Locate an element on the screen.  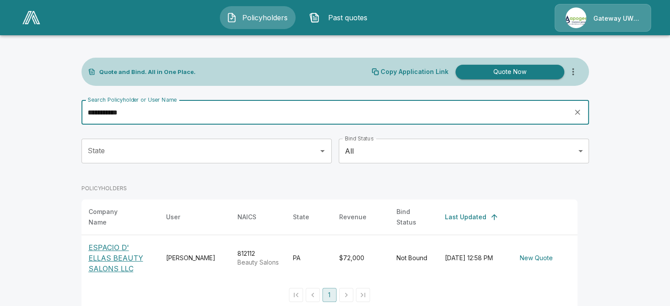
button: Past quotes IconPast quotes is located at coordinates (341, 18).